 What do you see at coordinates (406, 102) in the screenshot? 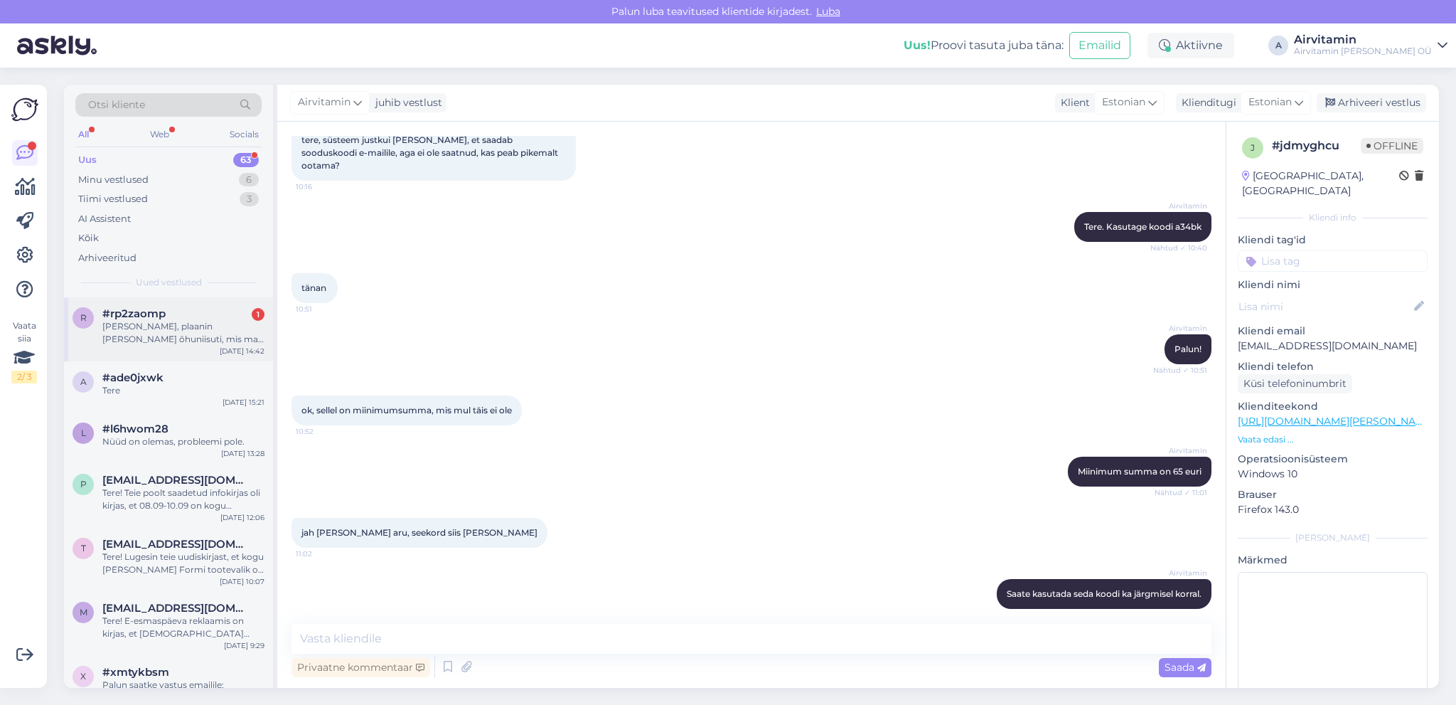
I see `div: juhib vestlust` at bounding box center [406, 102].